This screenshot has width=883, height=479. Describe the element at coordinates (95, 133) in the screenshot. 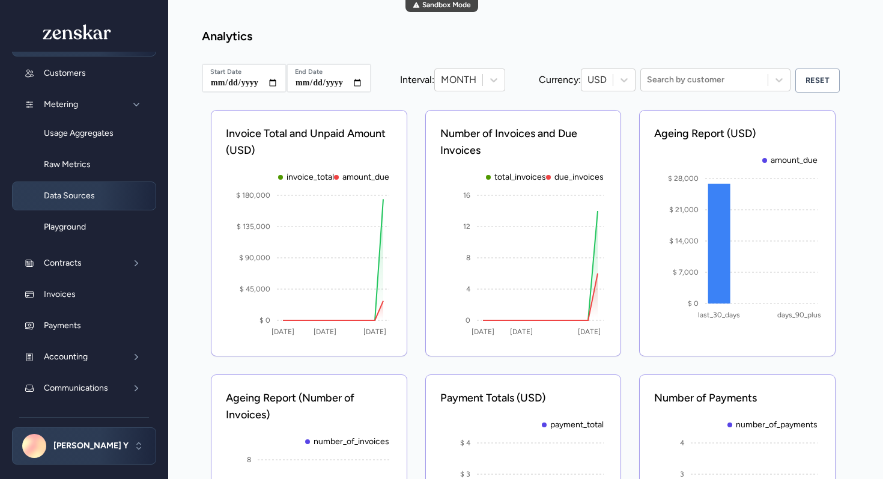

I see `span: Usage Aggregates` at that location.